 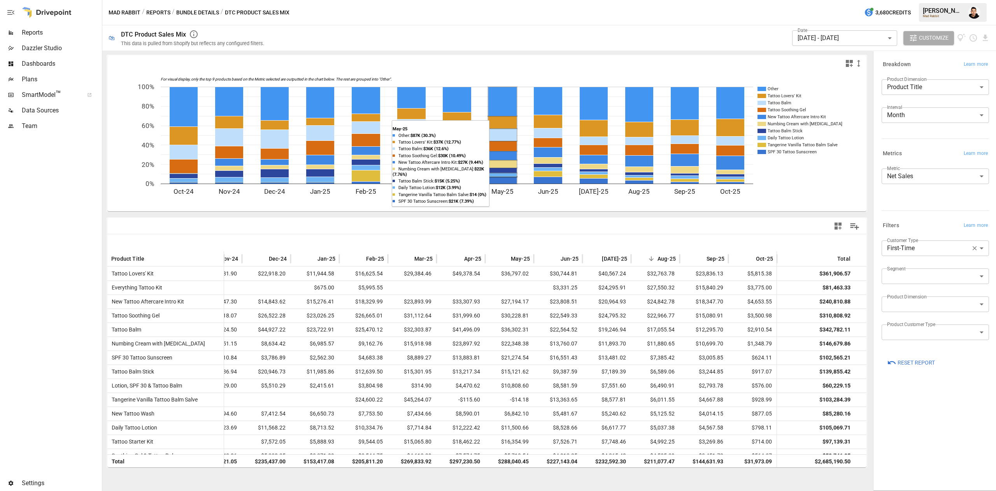 What do you see at coordinates (607, 386) in the screenshot?
I see `span: $7,551.60` at bounding box center [607, 386].